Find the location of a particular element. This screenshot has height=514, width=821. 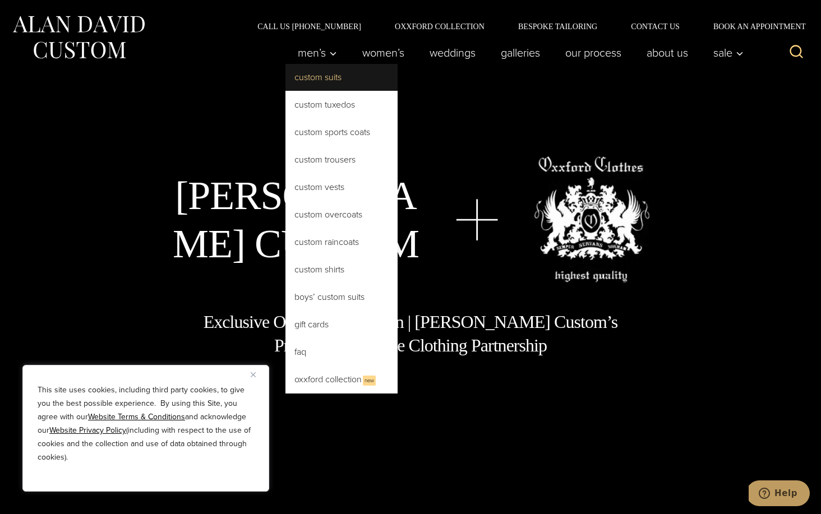

span: New is located at coordinates (369, 381).